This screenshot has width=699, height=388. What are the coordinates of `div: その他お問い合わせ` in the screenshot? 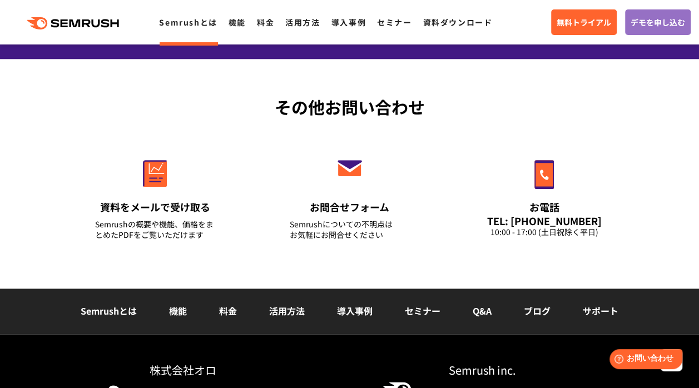 It's located at (350, 107).